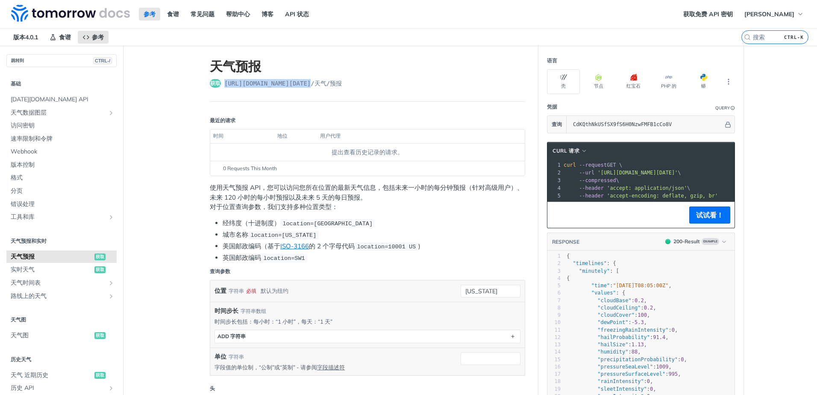  What do you see at coordinates (62, 165) in the screenshot?
I see `a: 版本控制` at bounding box center [62, 165].